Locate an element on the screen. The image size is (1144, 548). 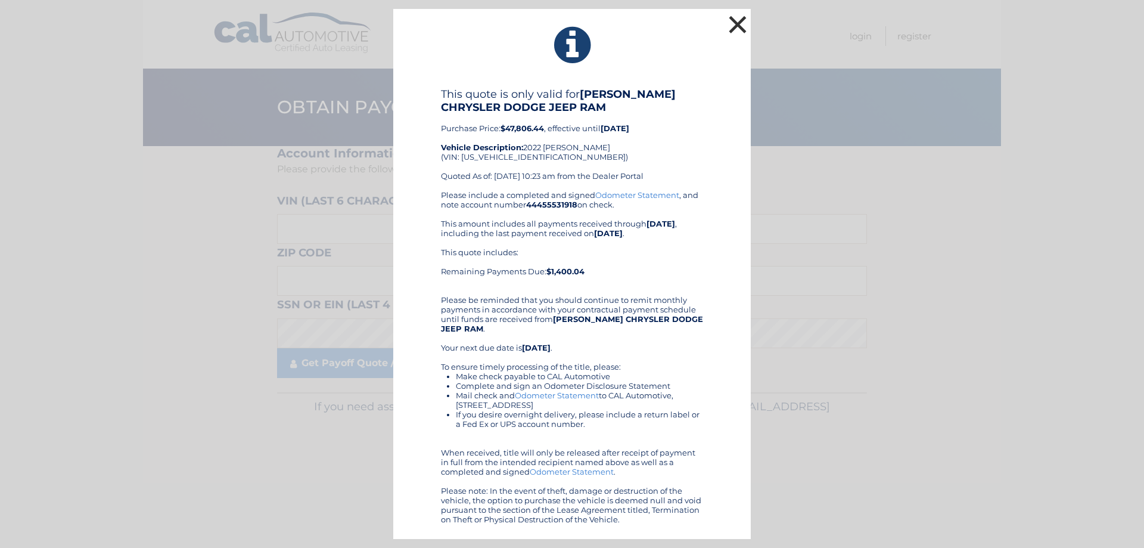
b: 44455531918 is located at coordinates (552, 204).